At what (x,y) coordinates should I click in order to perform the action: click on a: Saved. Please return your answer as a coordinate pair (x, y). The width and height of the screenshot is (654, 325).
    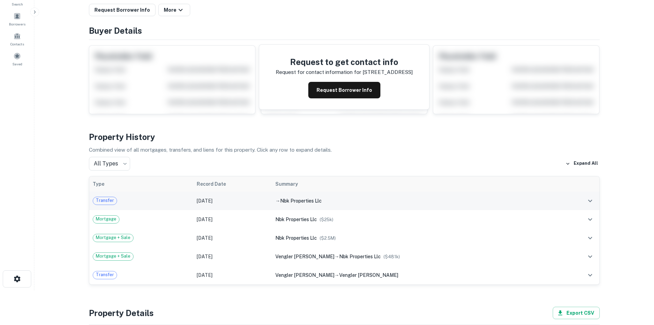
    Looking at the image, I should click on (17, 59).